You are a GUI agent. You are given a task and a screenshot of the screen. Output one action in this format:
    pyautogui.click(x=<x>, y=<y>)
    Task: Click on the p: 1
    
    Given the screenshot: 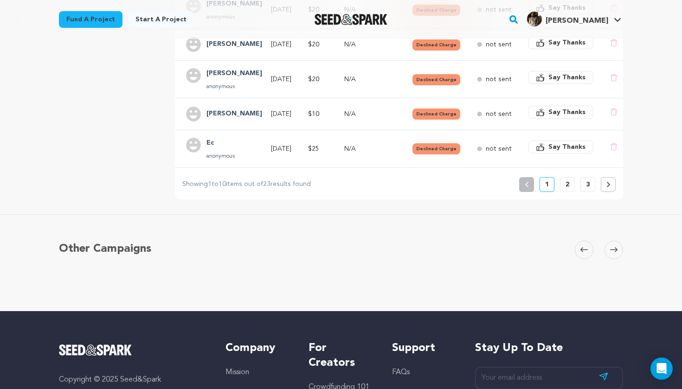 What is the action you would take?
    pyautogui.click(x=547, y=185)
    